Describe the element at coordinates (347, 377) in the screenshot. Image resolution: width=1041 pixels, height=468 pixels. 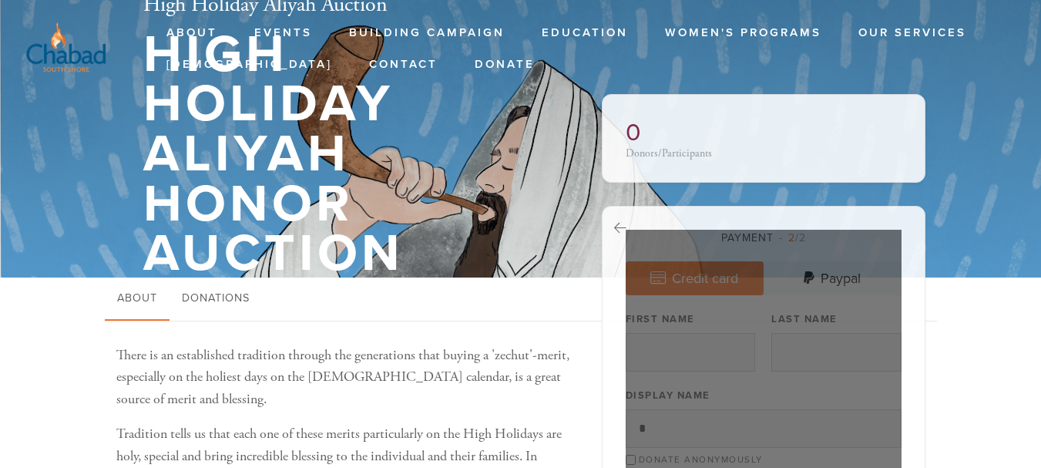
I see `p: There is an established tradition through the generations that buying a 'zechut'-merit, especiall...` at that location.